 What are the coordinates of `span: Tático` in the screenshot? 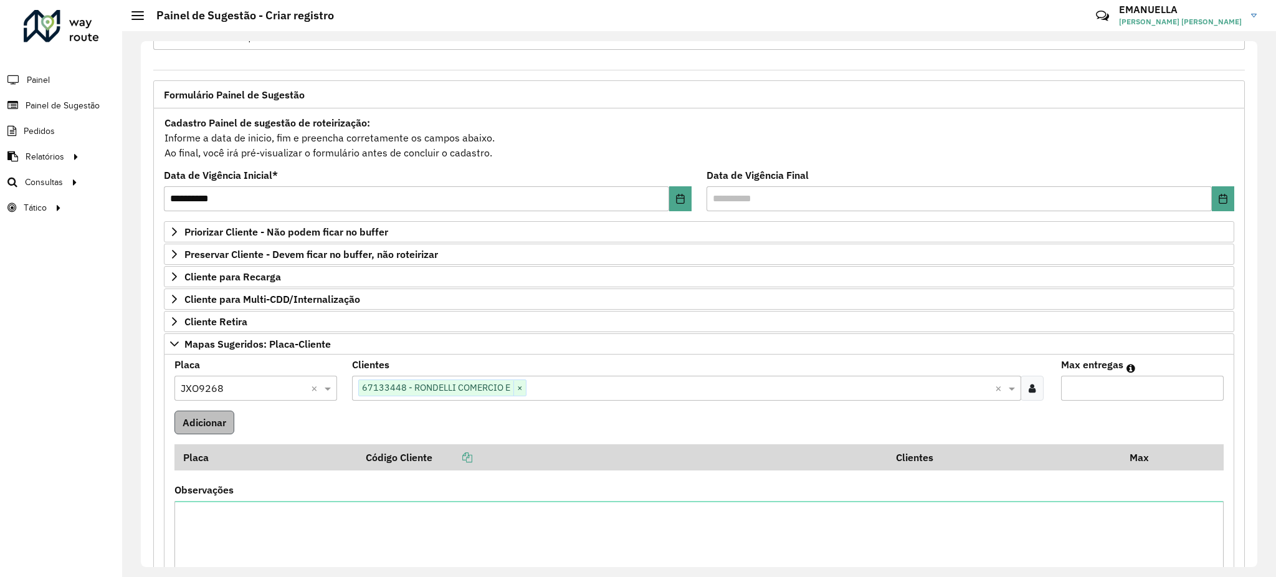 It's located at (35, 207).